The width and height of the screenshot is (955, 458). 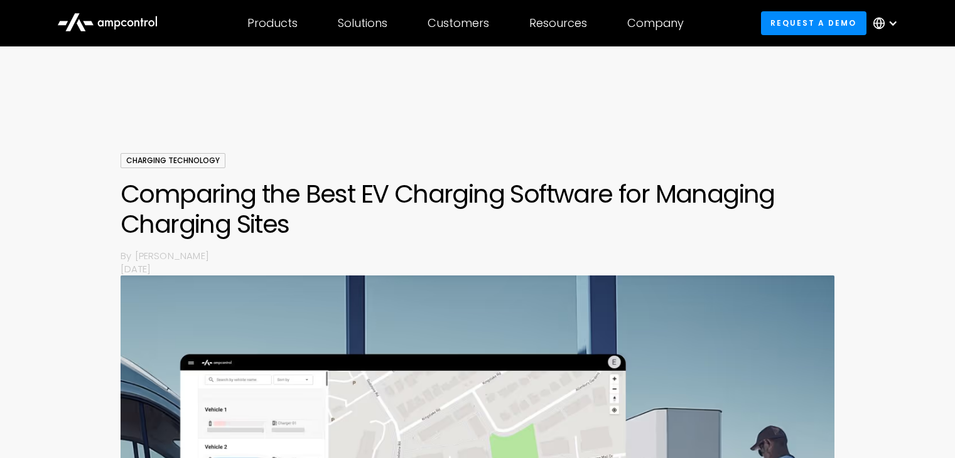 I want to click on div: Products, so click(x=272, y=23).